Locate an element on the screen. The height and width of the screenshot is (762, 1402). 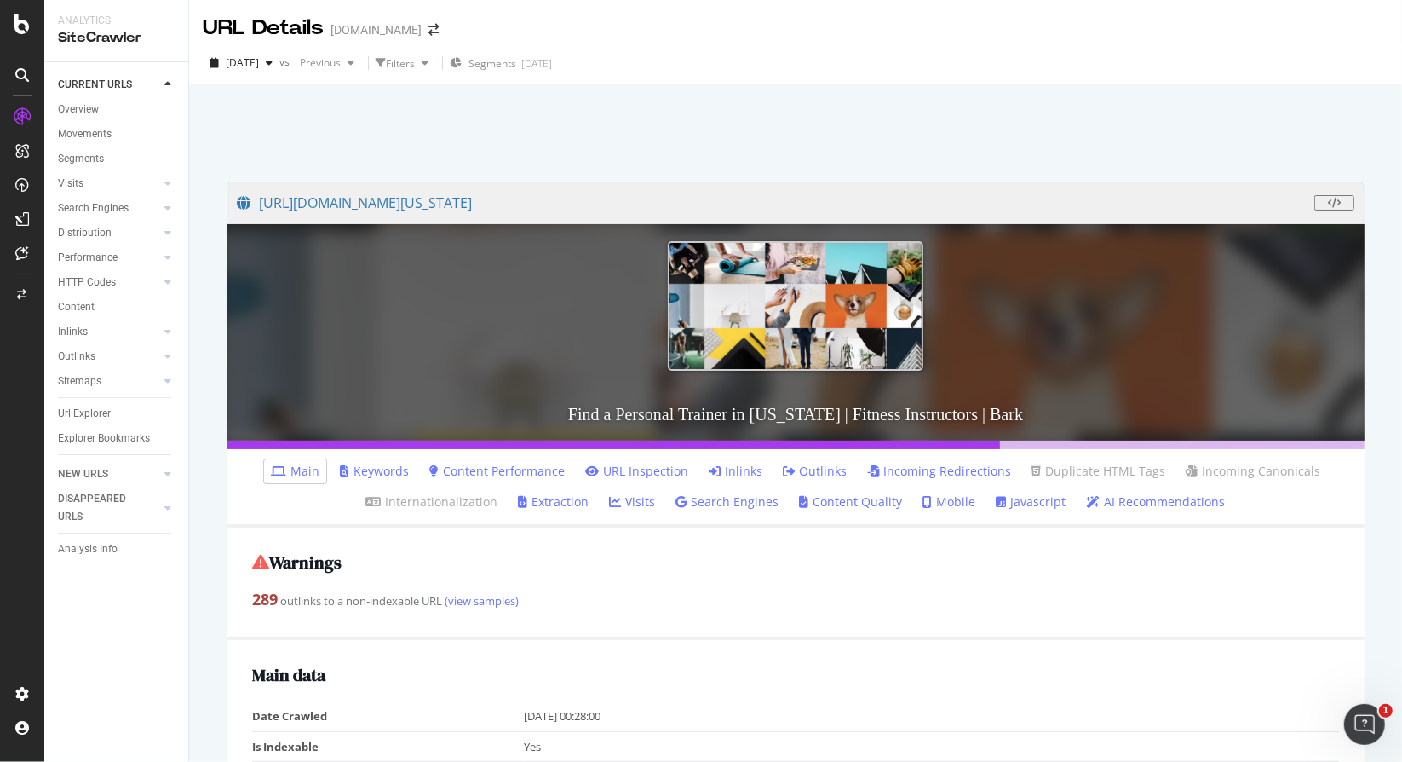
div: Inlinks is located at coordinates (72, 331).